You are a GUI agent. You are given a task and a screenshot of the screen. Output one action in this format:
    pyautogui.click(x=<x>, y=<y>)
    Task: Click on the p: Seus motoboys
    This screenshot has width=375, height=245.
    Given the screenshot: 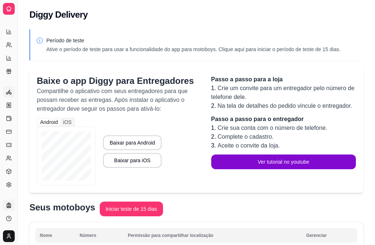 What is the action you would take?
    pyautogui.click(x=62, y=207)
    